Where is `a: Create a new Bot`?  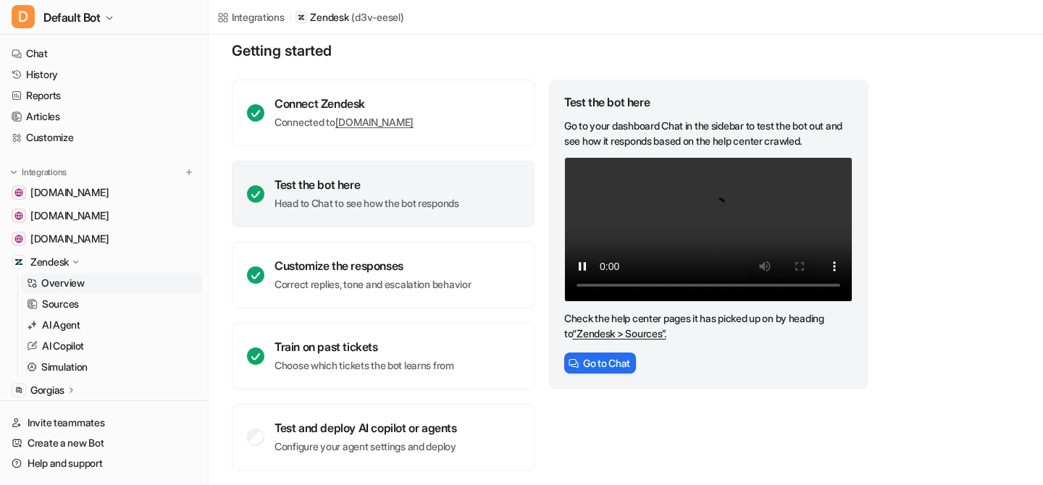
a: Create a new Bot is located at coordinates (104, 443).